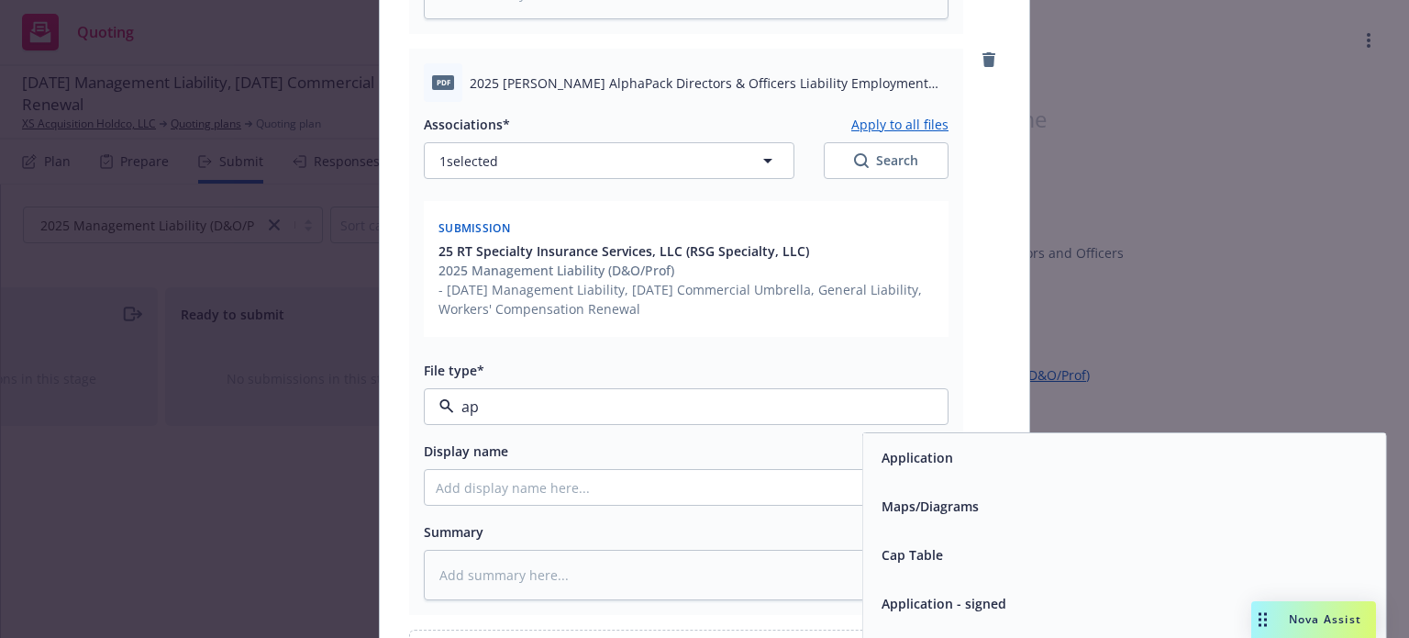 The width and height of the screenshot is (1409, 638). I want to click on button: Maps/Diagrams, so click(930, 506).